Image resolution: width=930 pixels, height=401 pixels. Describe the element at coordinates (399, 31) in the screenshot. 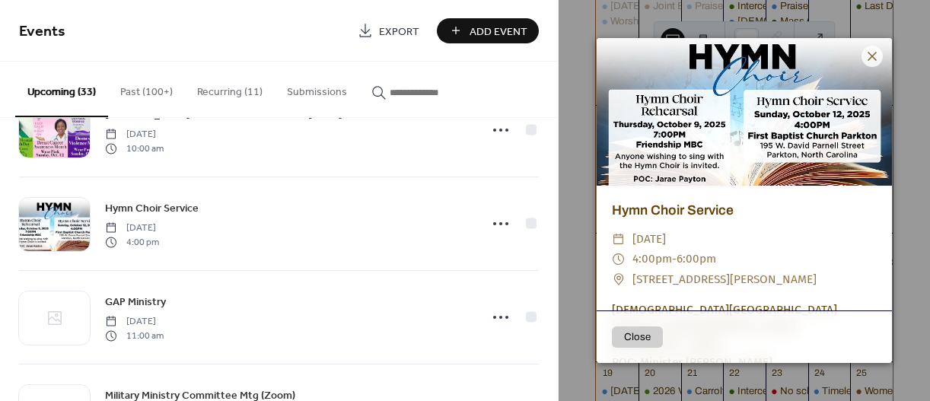

I see `span: Export` at that location.